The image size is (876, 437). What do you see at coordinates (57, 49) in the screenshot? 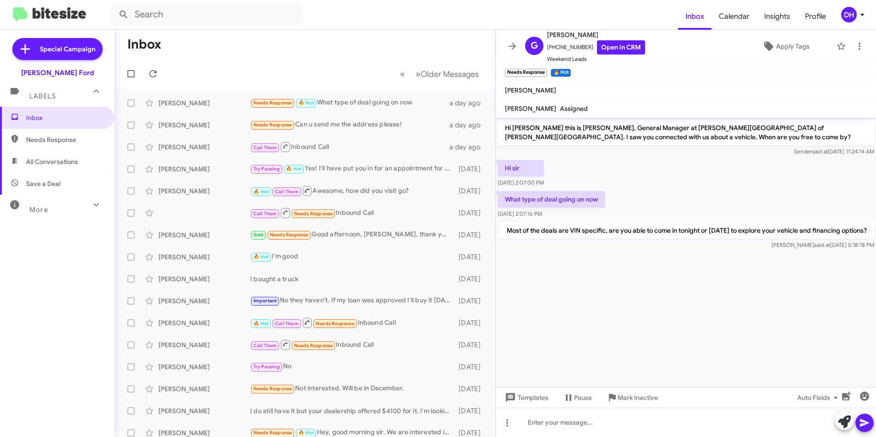
I see `a: Special Campaign` at bounding box center [57, 49].